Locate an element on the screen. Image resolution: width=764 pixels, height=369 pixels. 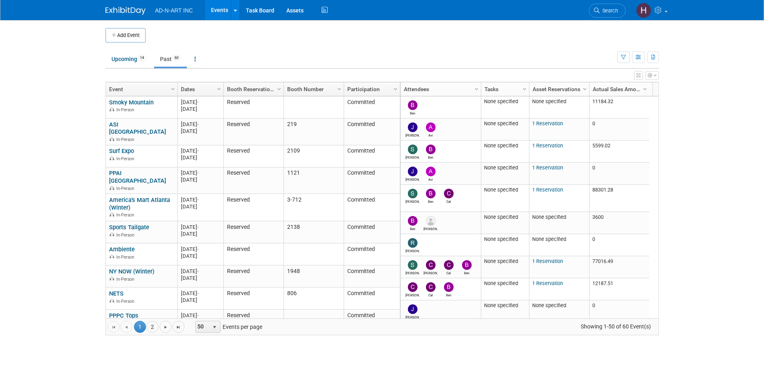
a: Go to the first page is located at coordinates (113, 326).